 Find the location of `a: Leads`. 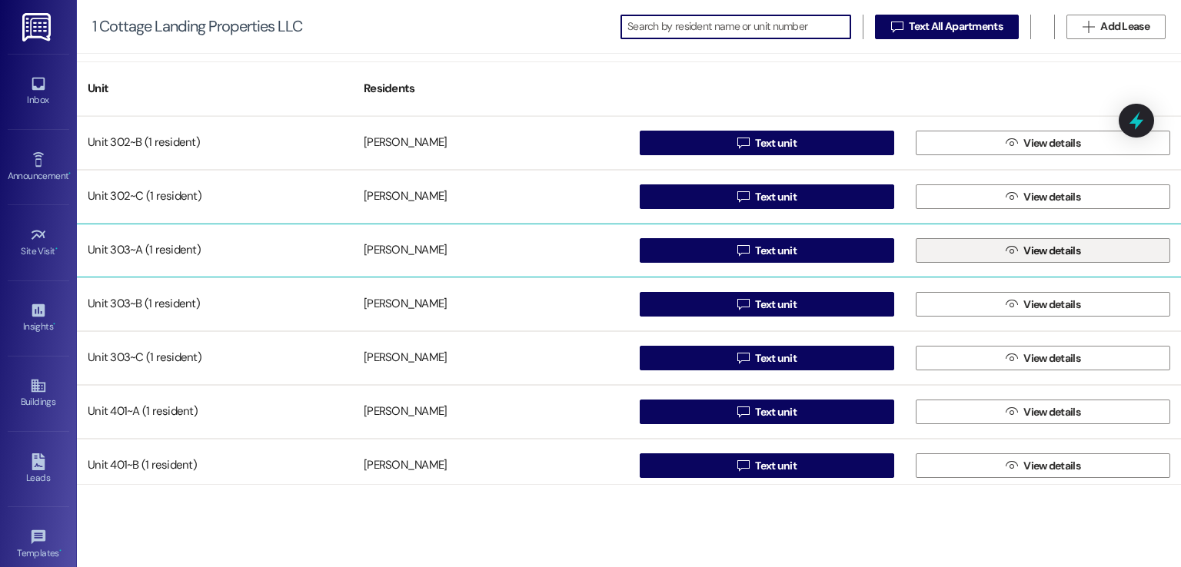

a: Leads is located at coordinates (38, 470).